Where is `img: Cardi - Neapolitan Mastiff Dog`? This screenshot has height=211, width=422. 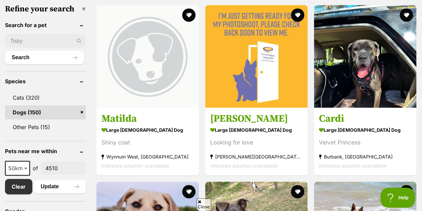 img: Cardi - Neapolitan Mastiff Dog is located at coordinates (365, 56).